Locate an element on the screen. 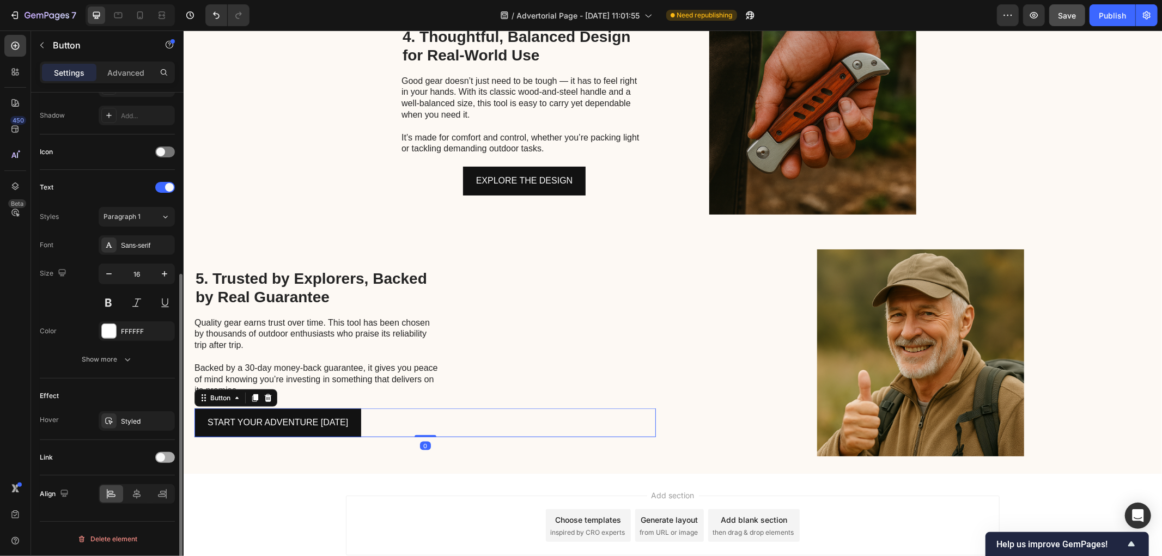 This screenshot has width=1162, height=556. p: Button is located at coordinates (99, 45).